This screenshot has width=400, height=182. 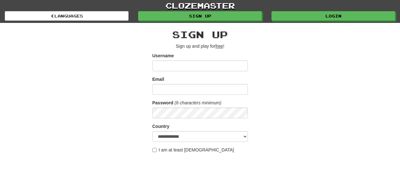 What do you see at coordinates (158, 79) in the screenshot?
I see `label: Email` at bounding box center [158, 79].